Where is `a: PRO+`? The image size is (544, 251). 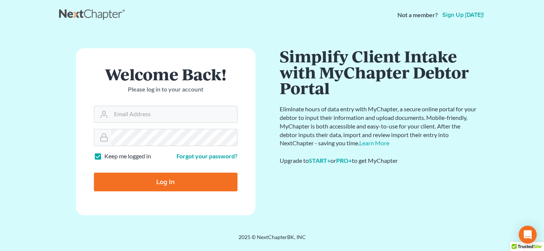 a: PRO+ is located at coordinates (344, 160).